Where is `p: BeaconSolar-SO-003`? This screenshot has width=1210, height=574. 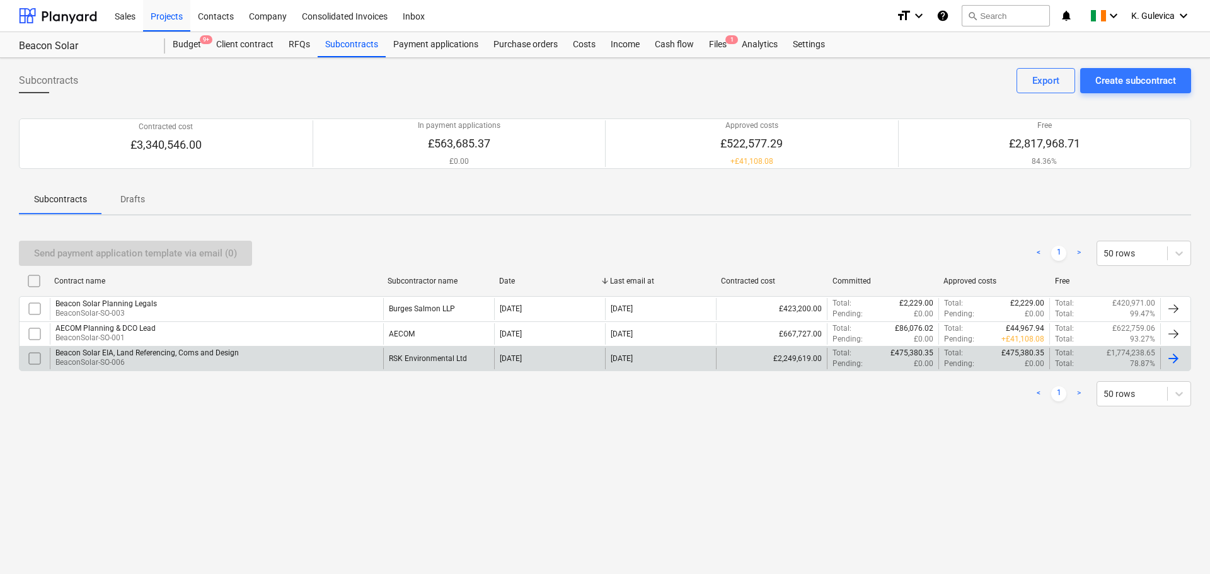 p: BeaconSolar-SO-003 is located at coordinates (106, 313).